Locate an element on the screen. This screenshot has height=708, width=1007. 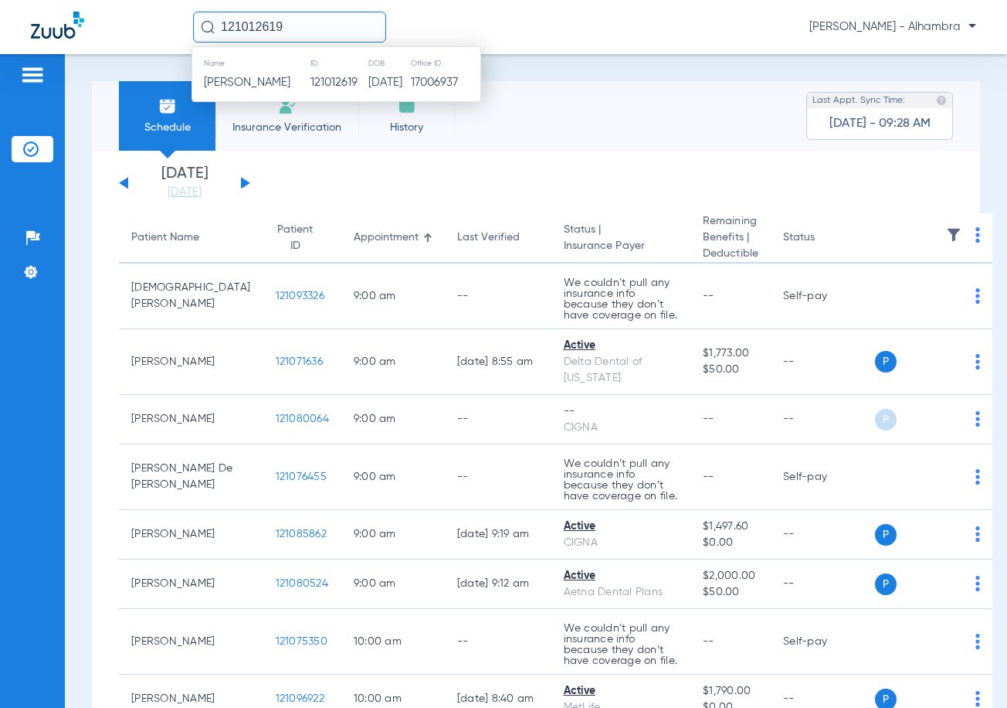
th: ID is located at coordinates (338, 63).